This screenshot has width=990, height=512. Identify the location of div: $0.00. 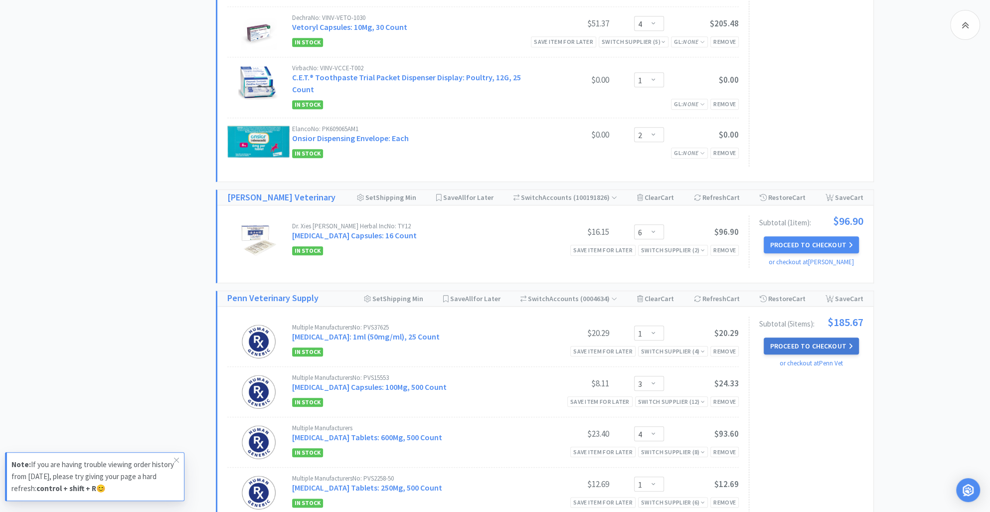
(572, 135).